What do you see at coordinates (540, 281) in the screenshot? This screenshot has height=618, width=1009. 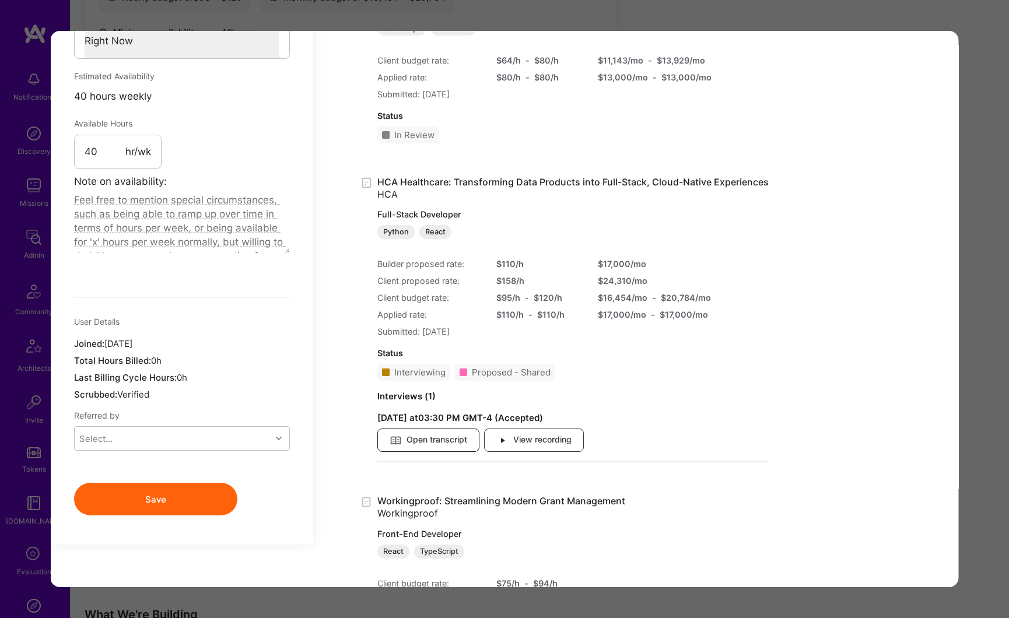 I see `div: $ 158 /h` at bounding box center [540, 281].